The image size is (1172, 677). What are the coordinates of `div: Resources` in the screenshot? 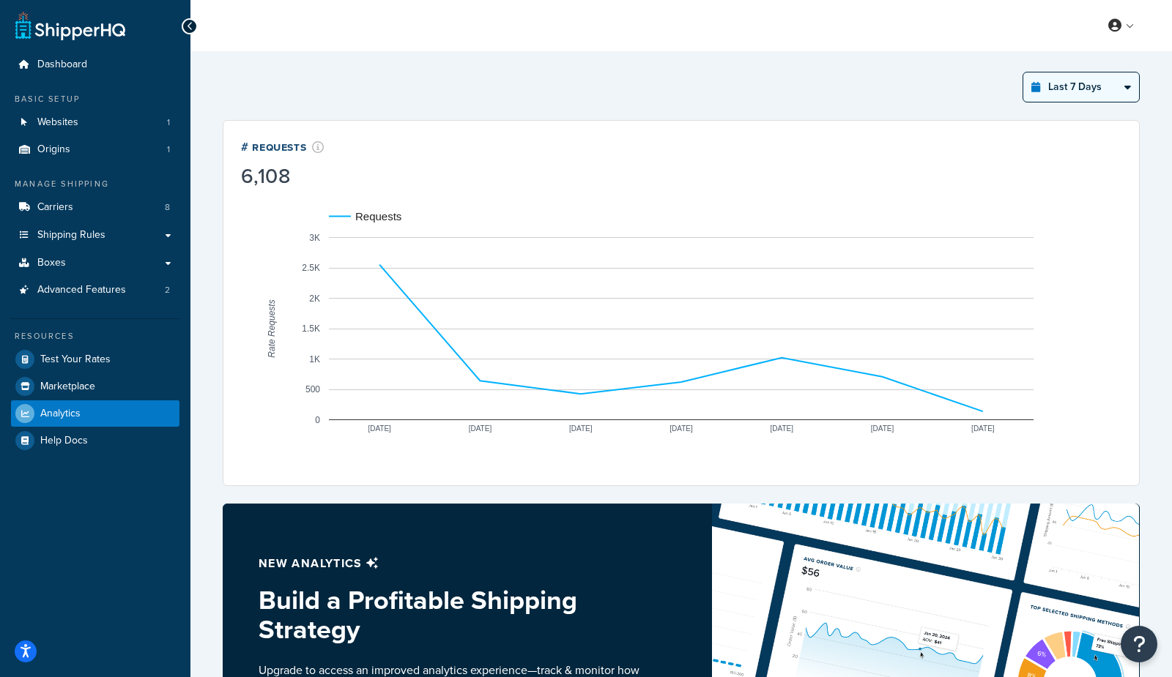 It's located at (95, 336).